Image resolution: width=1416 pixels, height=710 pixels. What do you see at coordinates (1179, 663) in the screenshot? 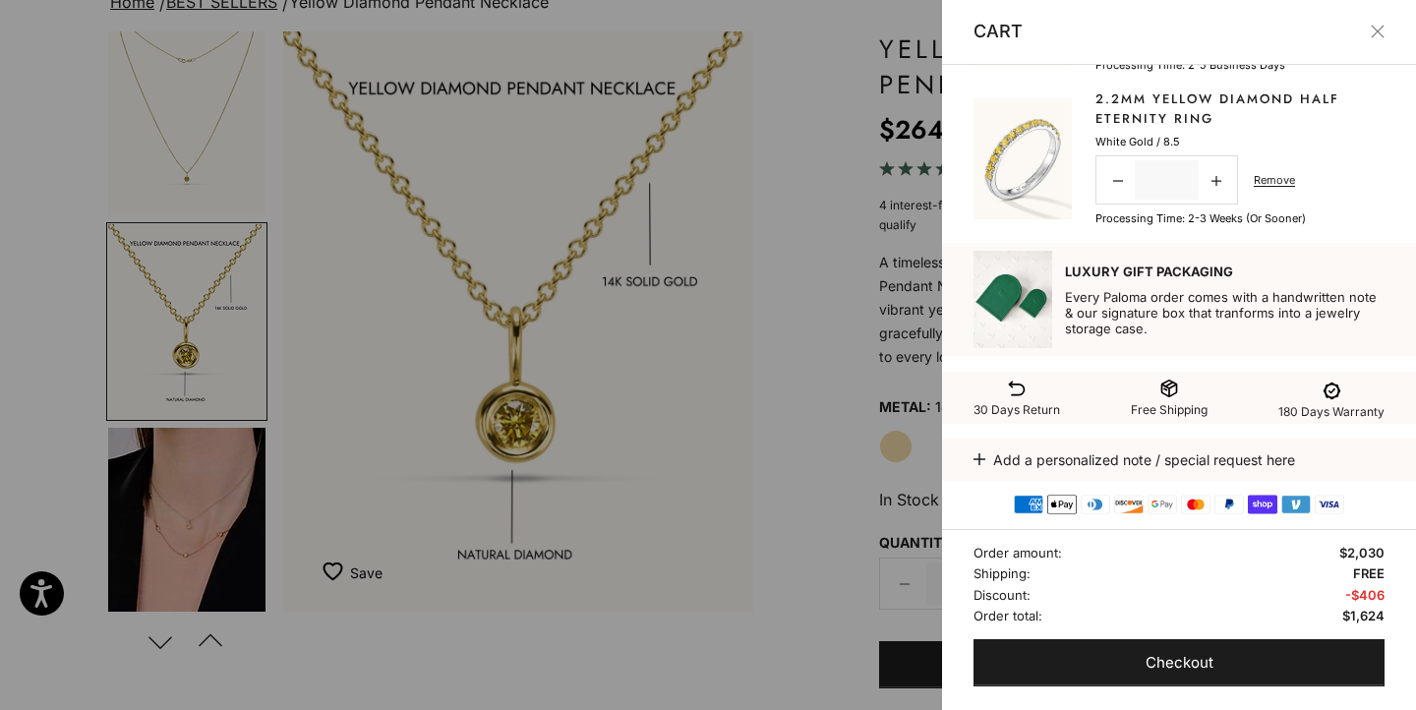
I see `button: Checkout` at bounding box center [1179, 663].